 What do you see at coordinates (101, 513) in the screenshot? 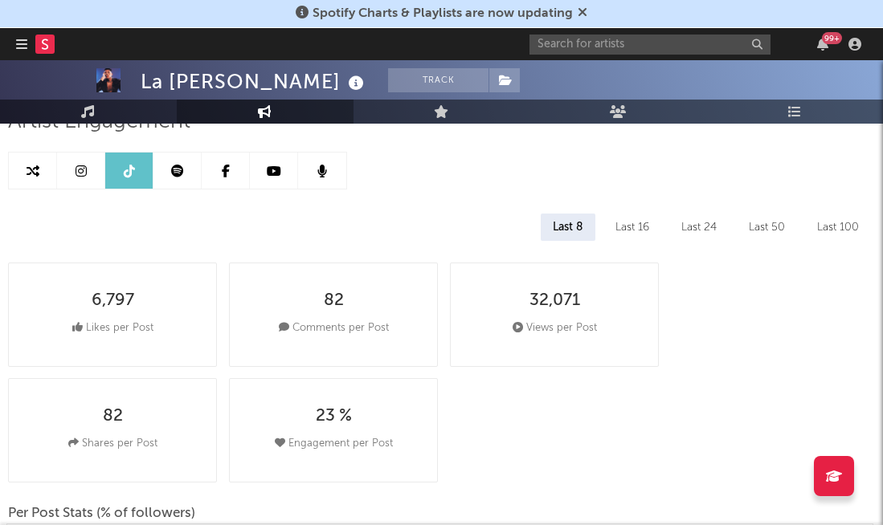
I see `div: Per Post Stats (% of followers)` at bounding box center [101, 513].